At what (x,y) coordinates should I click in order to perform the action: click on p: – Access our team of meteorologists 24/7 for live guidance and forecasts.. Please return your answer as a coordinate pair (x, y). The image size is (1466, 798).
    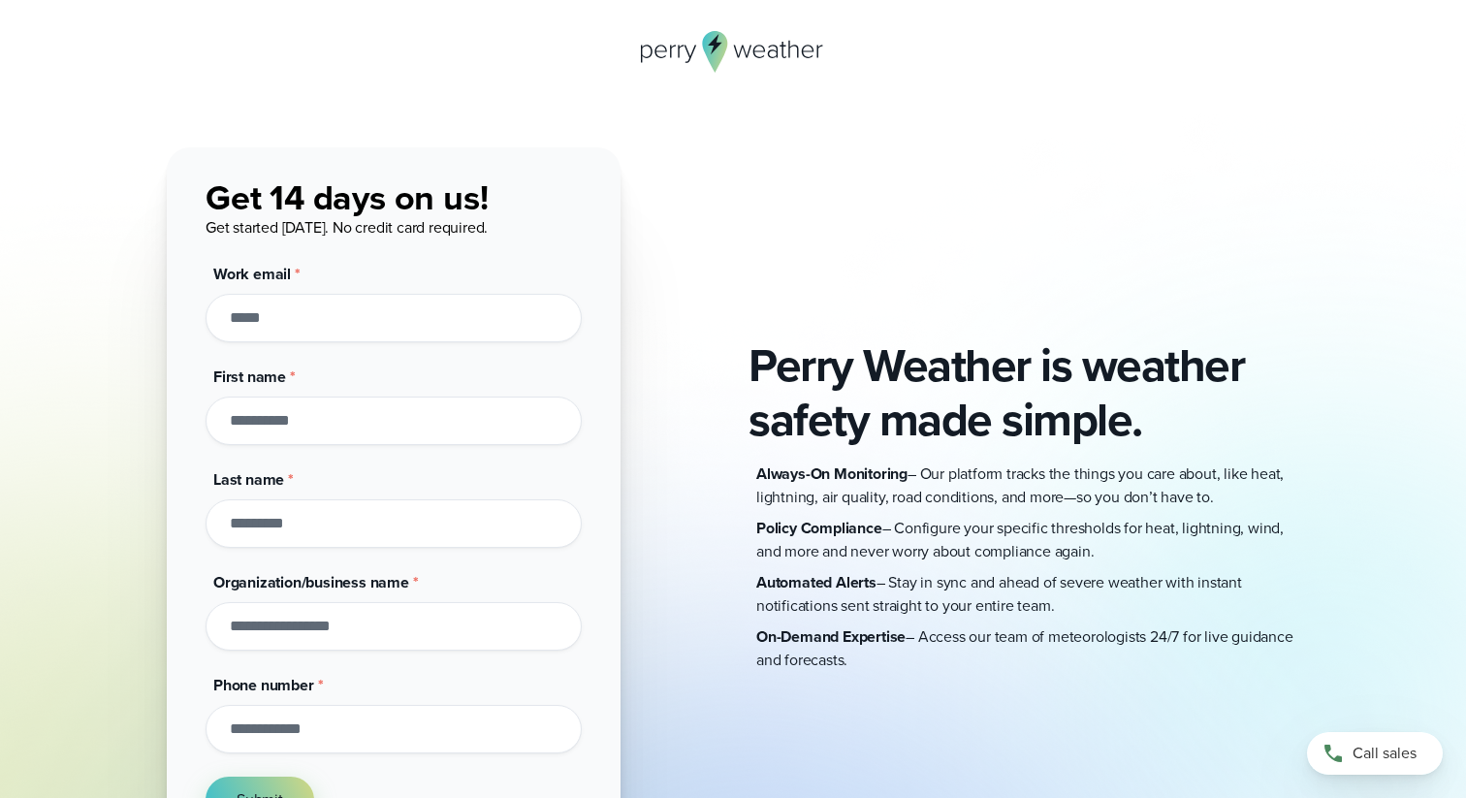
    Looking at the image, I should click on (1027, 648).